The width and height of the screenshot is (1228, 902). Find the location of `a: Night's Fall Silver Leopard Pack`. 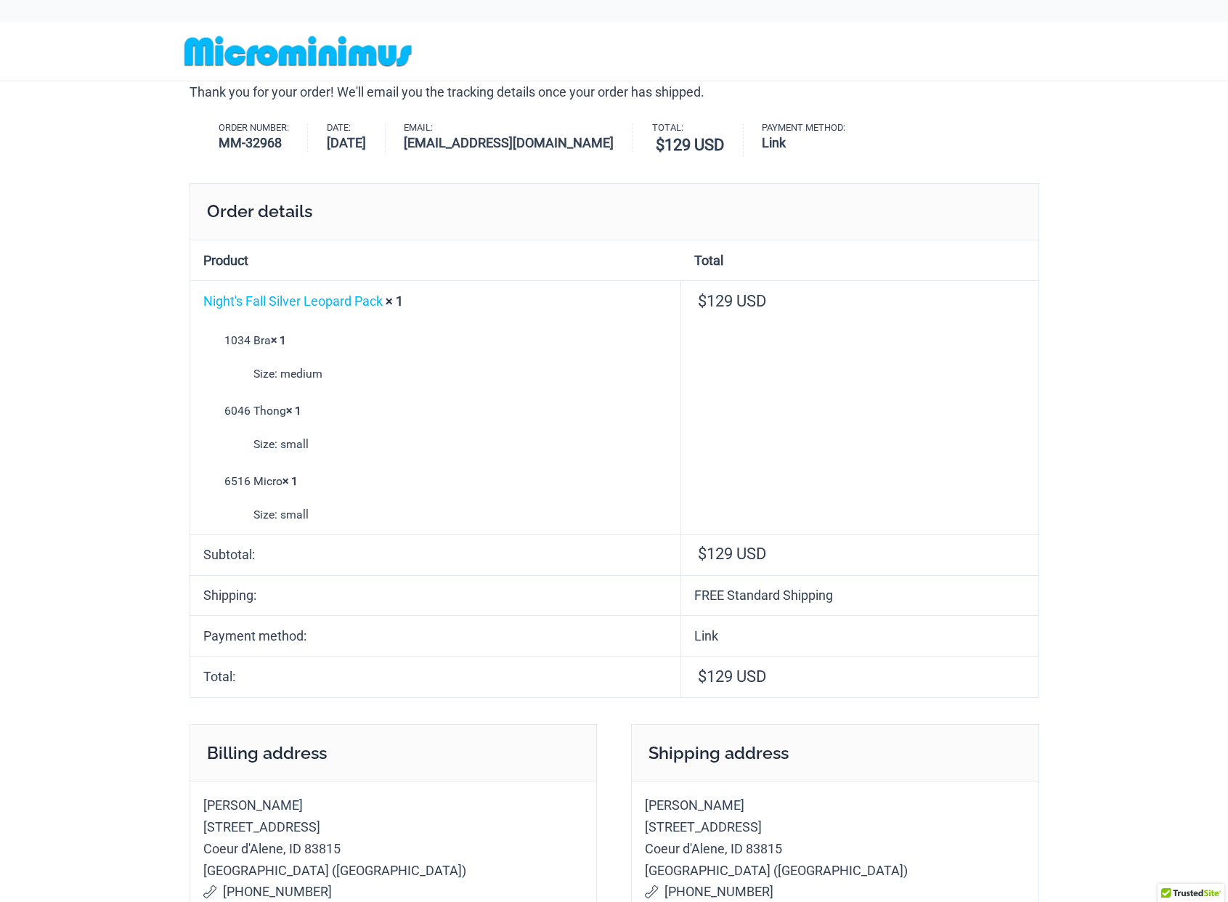

a: Night's Fall Silver Leopard Pack is located at coordinates (293, 301).